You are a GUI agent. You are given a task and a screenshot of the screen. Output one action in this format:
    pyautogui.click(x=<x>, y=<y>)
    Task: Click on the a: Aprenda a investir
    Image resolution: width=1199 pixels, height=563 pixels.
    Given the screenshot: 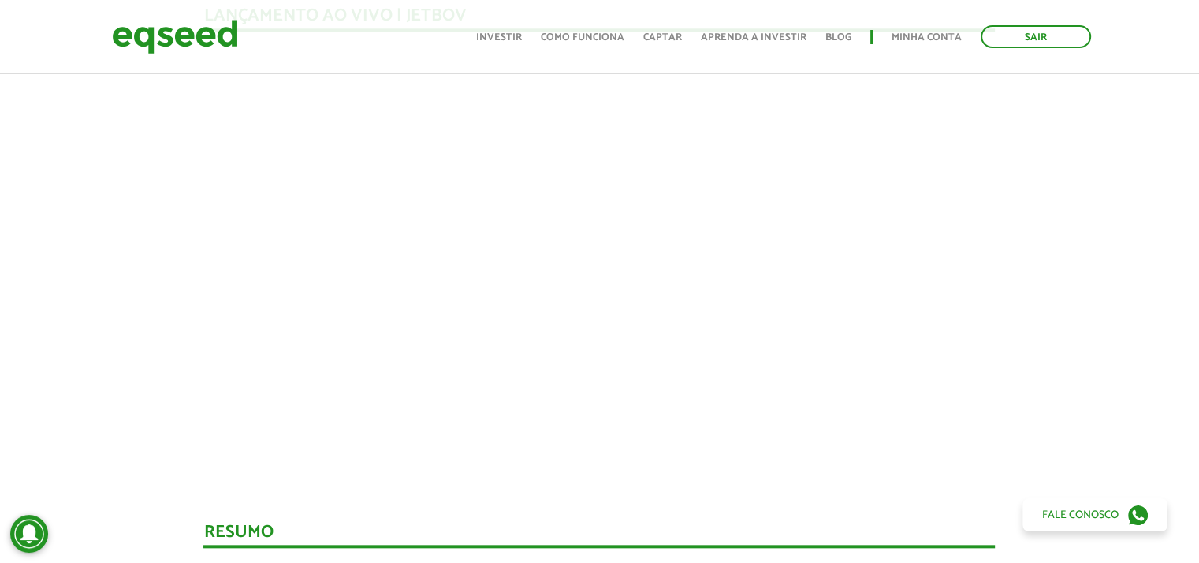 What is the action you would take?
    pyautogui.click(x=753, y=37)
    